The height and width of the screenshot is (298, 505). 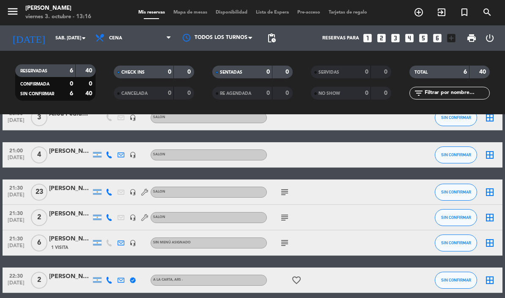 What do you see at coordinates (471, 38) in the screenshot?
I see `span: print` at bounding box center [471, 38].